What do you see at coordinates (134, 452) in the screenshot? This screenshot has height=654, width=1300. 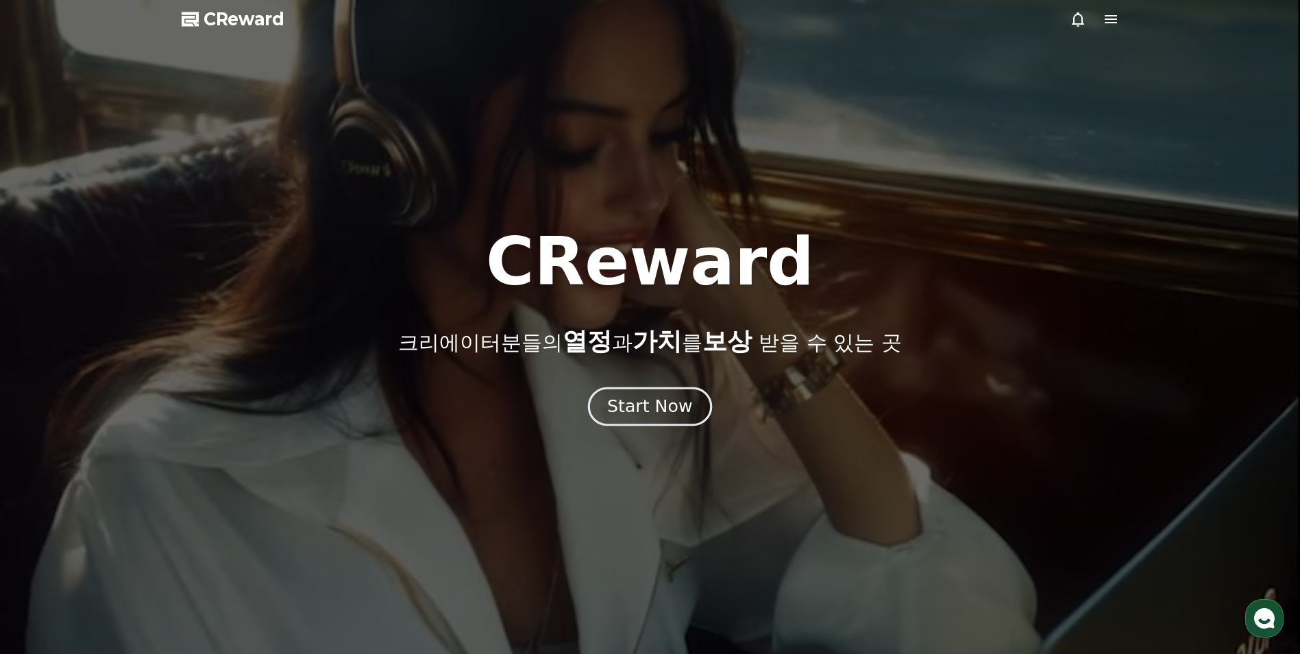 I see `a: 대화` at bounding box center [134, 452].